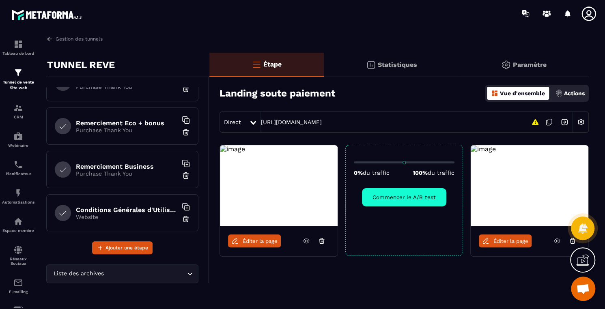 Image resolution: width=605 pixels, height=309 pixels. Describe the element at coordinates (397, 65) in the screenshot. I see `p: Statistiques` at that location.